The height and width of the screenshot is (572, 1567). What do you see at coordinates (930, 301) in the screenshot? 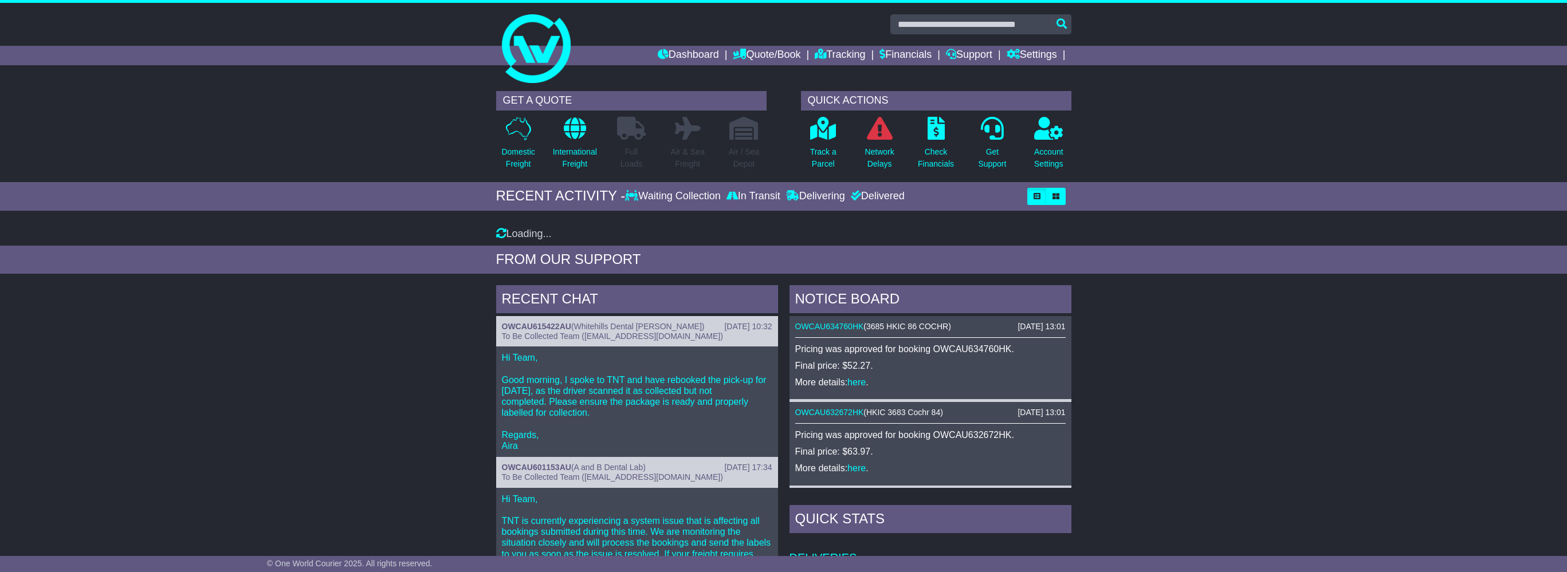
I see `div: NOTICE BOARD` at bounding box center [930, 301].